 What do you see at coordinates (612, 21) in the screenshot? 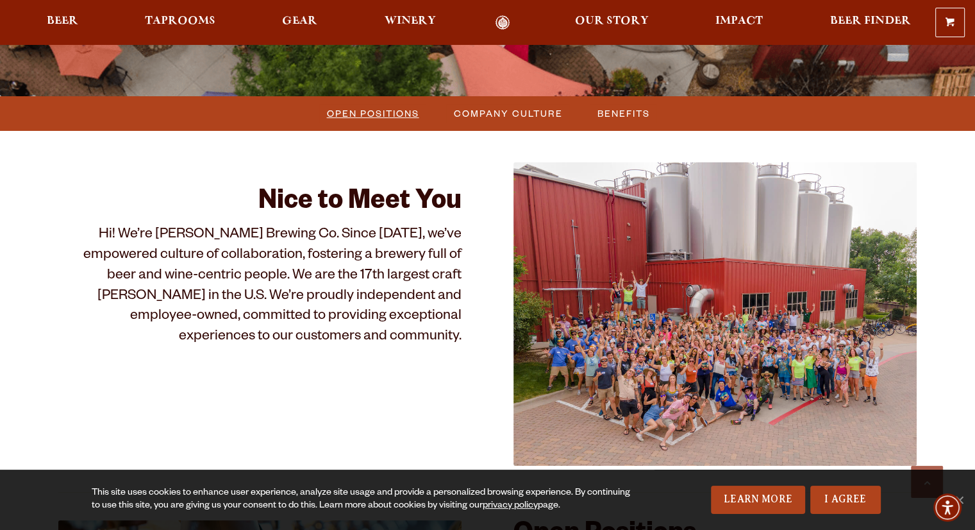
I see `span: Our Story` at bounding box center [612, 21].